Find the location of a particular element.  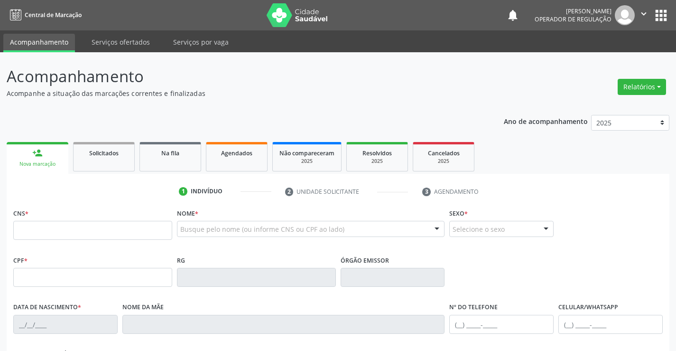

label: Nº do Telefone is located at coordinates (474, 307).